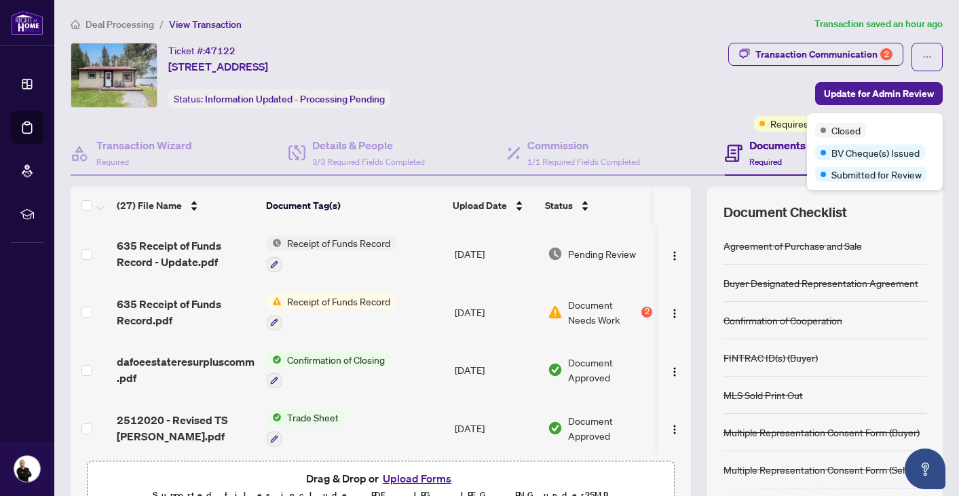 This screenshot has width=959, height=496. Describe the element at coordinates (186, 206) in the screenshot. I see `th: (27) File Name` at that location.